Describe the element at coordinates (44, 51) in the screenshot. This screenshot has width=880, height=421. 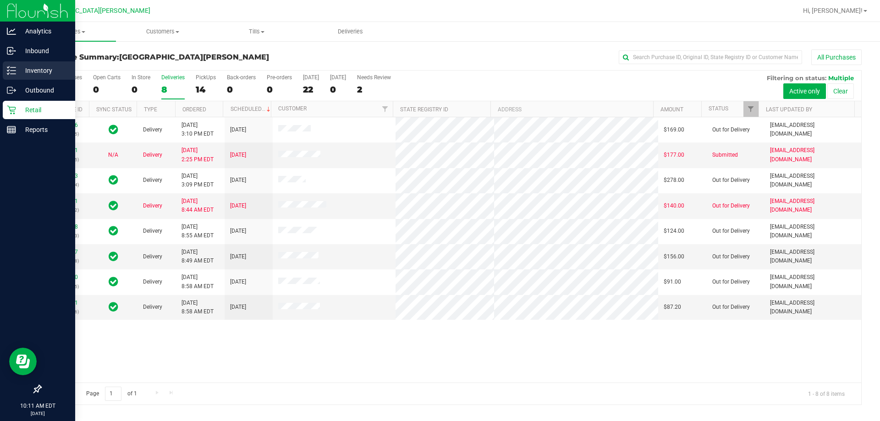
I see `p: Inbound` at that location.